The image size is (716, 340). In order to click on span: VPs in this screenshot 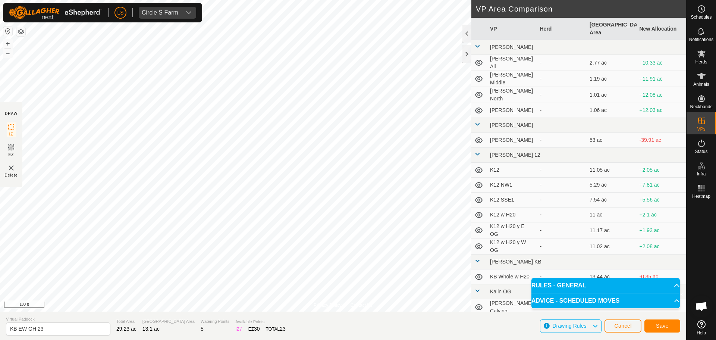, I will do `click(701, 129)`.